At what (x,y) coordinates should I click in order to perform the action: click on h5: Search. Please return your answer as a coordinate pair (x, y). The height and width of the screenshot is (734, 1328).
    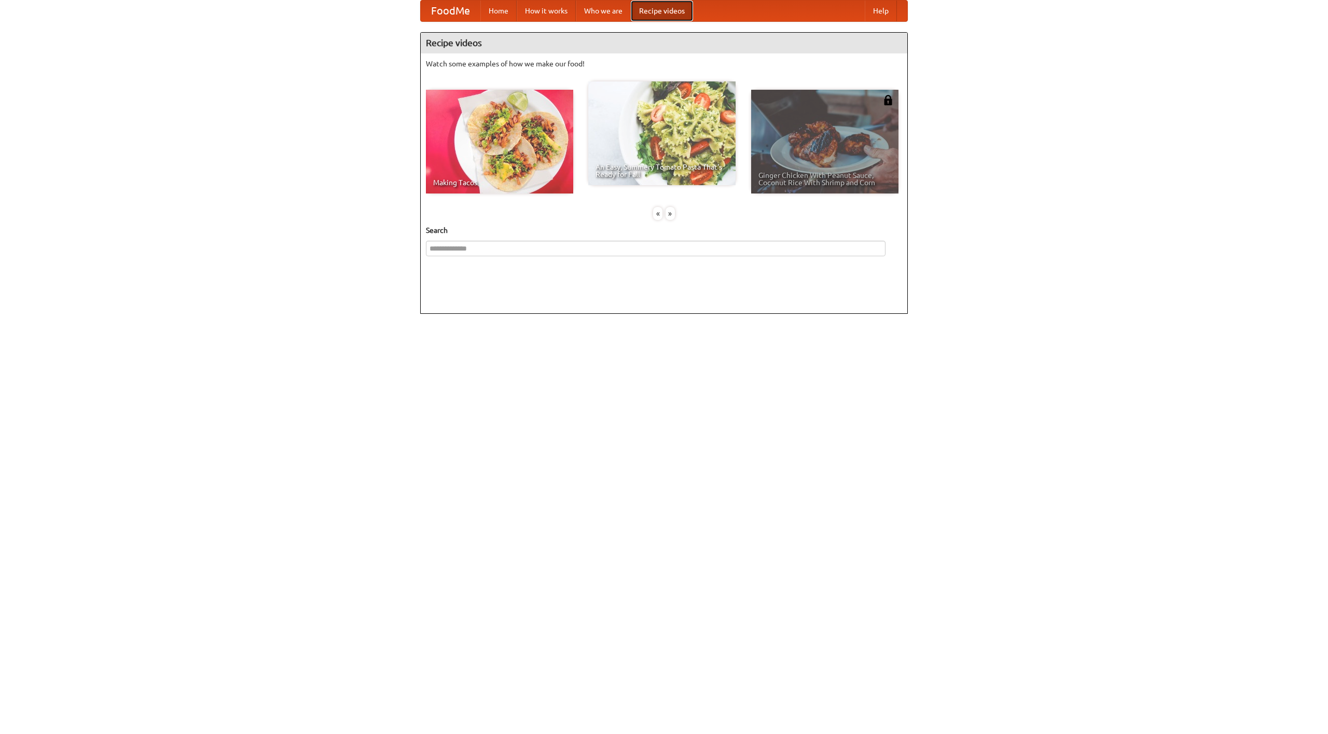
    Looking at the image, I should click on (664, 230).